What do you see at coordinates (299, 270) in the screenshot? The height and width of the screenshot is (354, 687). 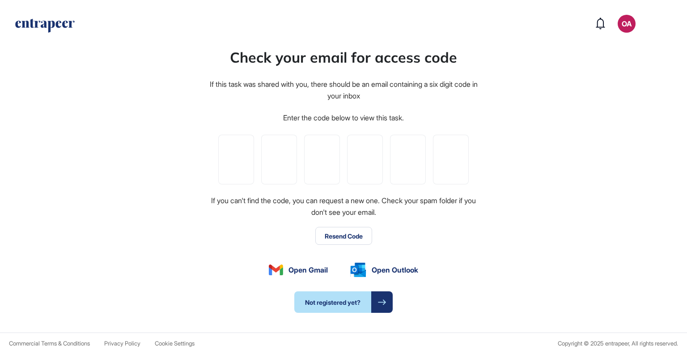 I see `a: Open Gmail` at bounding box center [299, 270].